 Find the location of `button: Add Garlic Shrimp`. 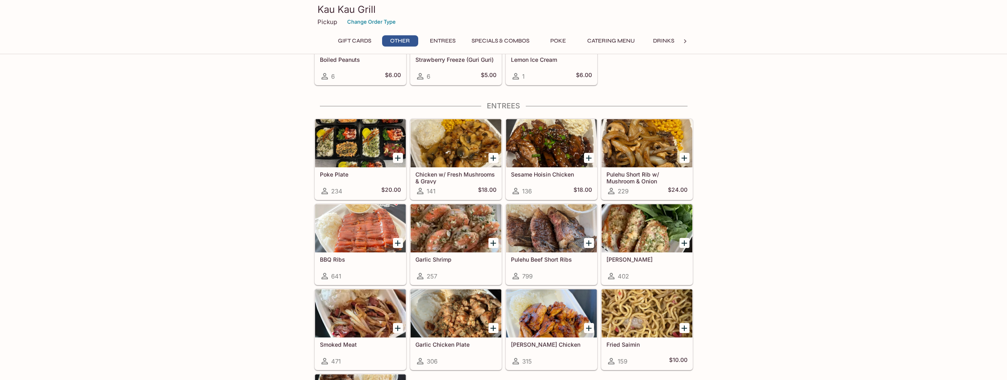

button: Add Garlic Shrimp is located at coordinates (493, 243).